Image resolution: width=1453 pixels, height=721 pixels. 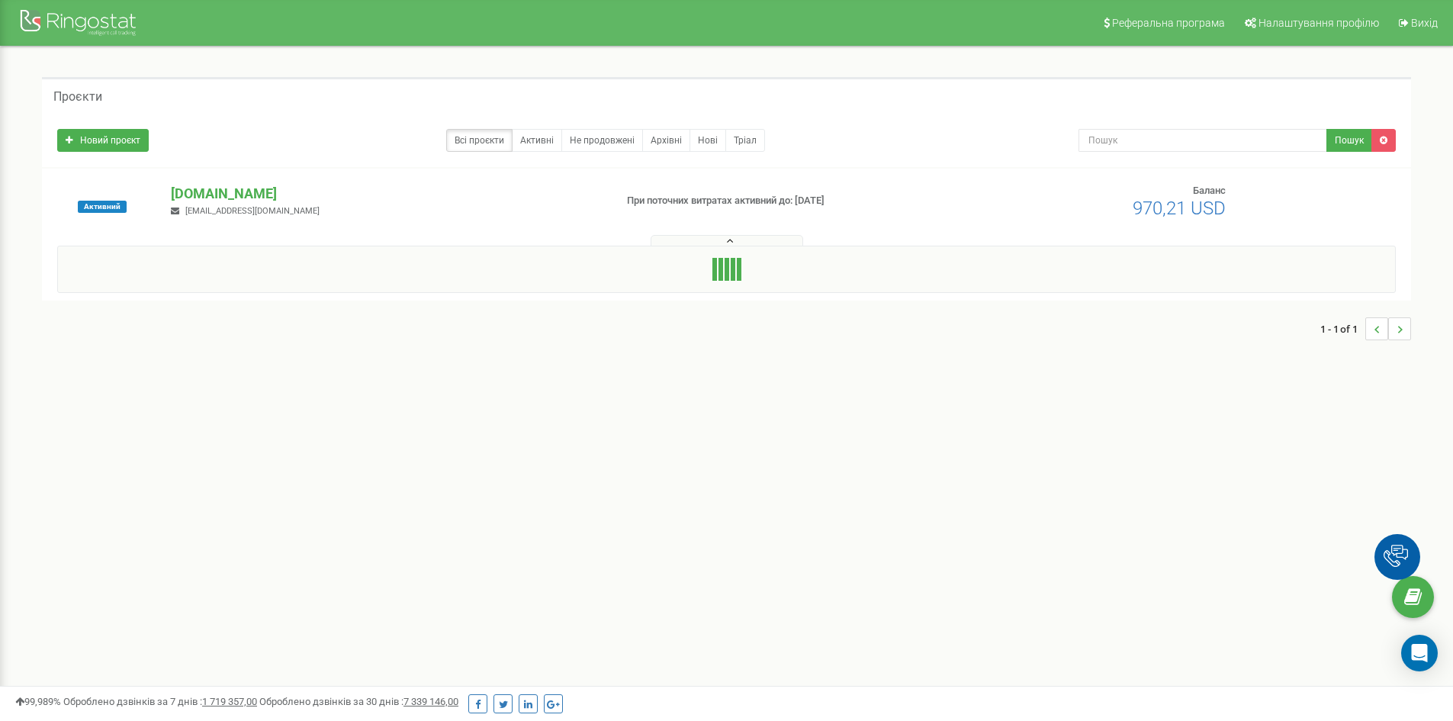 What do you see at coordinates (537, 140) in the screenshot?
I see `a: Активні` at bounding box center [537, 140].